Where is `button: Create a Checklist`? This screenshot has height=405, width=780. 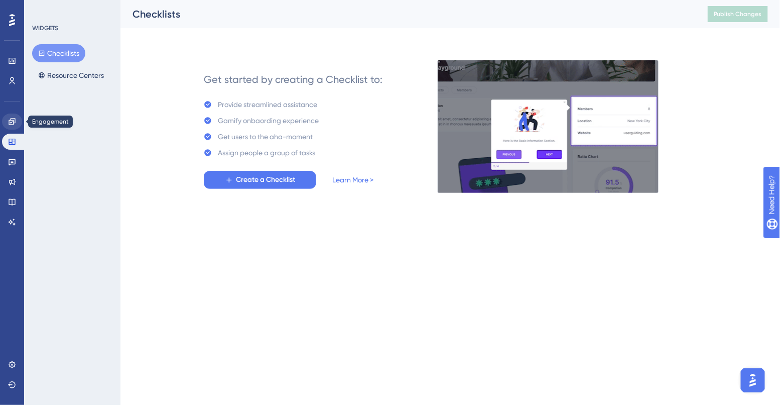 button: Create a Checklist is located at coordinates (260, 180).